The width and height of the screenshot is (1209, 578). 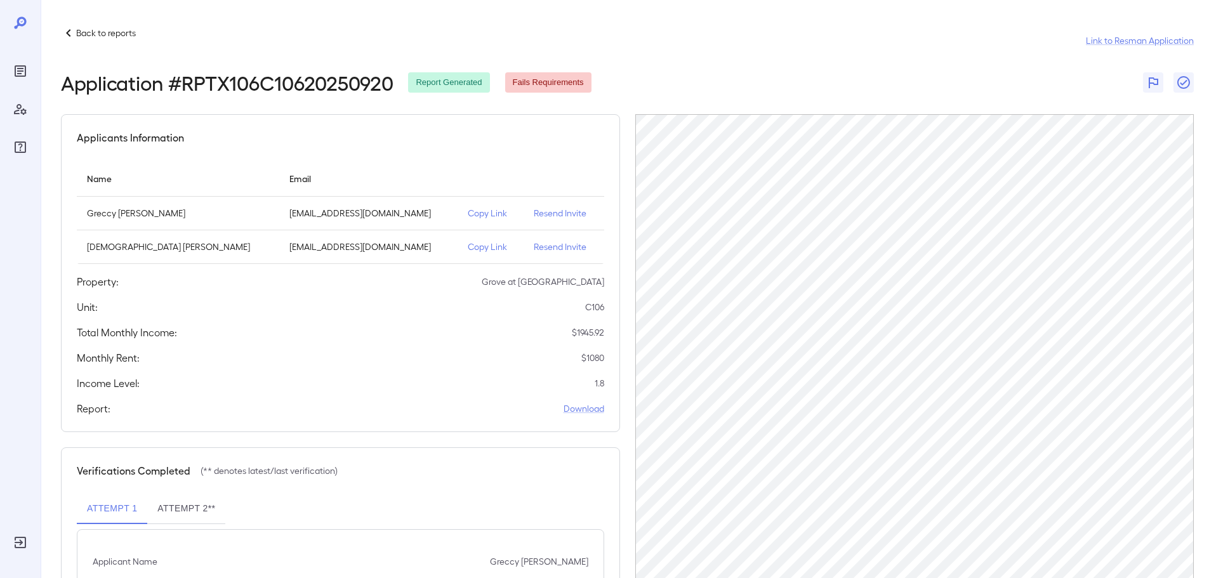 What do you see at coordinates (178, 178) in the screenshot?
I see `th: Name` at bounding box center [178, 178].